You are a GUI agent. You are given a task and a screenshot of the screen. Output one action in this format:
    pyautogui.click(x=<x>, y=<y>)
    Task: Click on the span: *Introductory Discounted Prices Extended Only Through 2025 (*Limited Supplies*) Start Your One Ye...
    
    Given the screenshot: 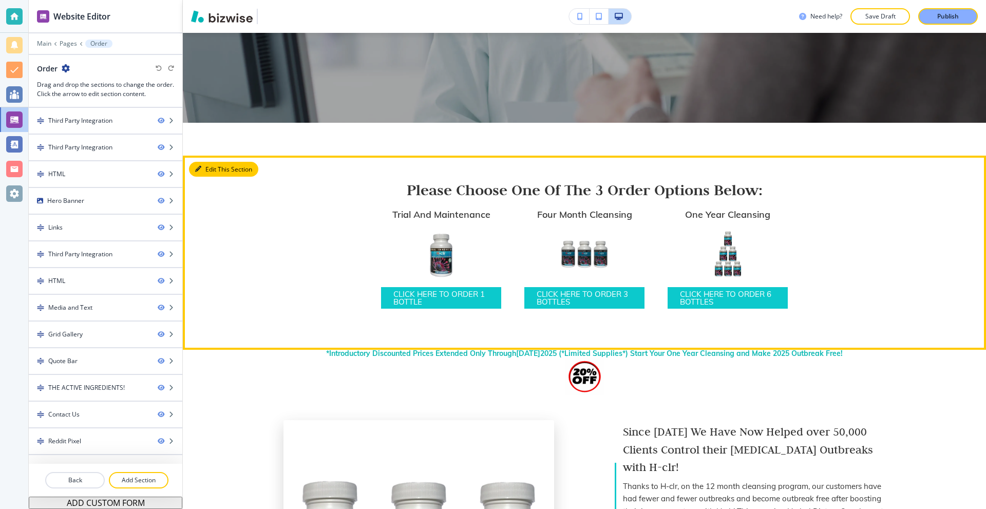 What is the action you would take?
    pyautogui.click(x=584, y=353)
    